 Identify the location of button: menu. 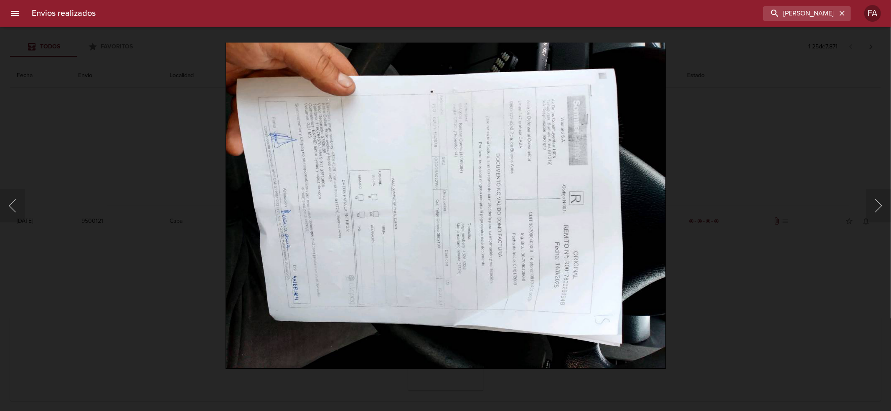
(15, 13).